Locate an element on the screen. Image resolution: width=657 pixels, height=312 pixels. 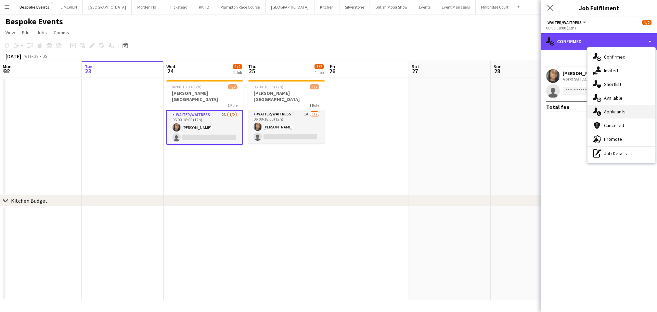
button: Silverstone is located at coordinates (355, 7).